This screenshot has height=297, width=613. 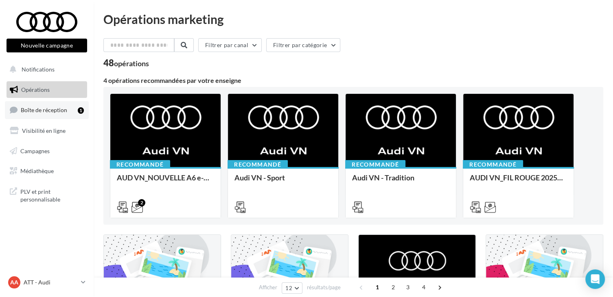 What do you see at coordinates (47, 131) in the screenshot?
I see `a: Visibilité en ligne` at bounding box center [47, 131].